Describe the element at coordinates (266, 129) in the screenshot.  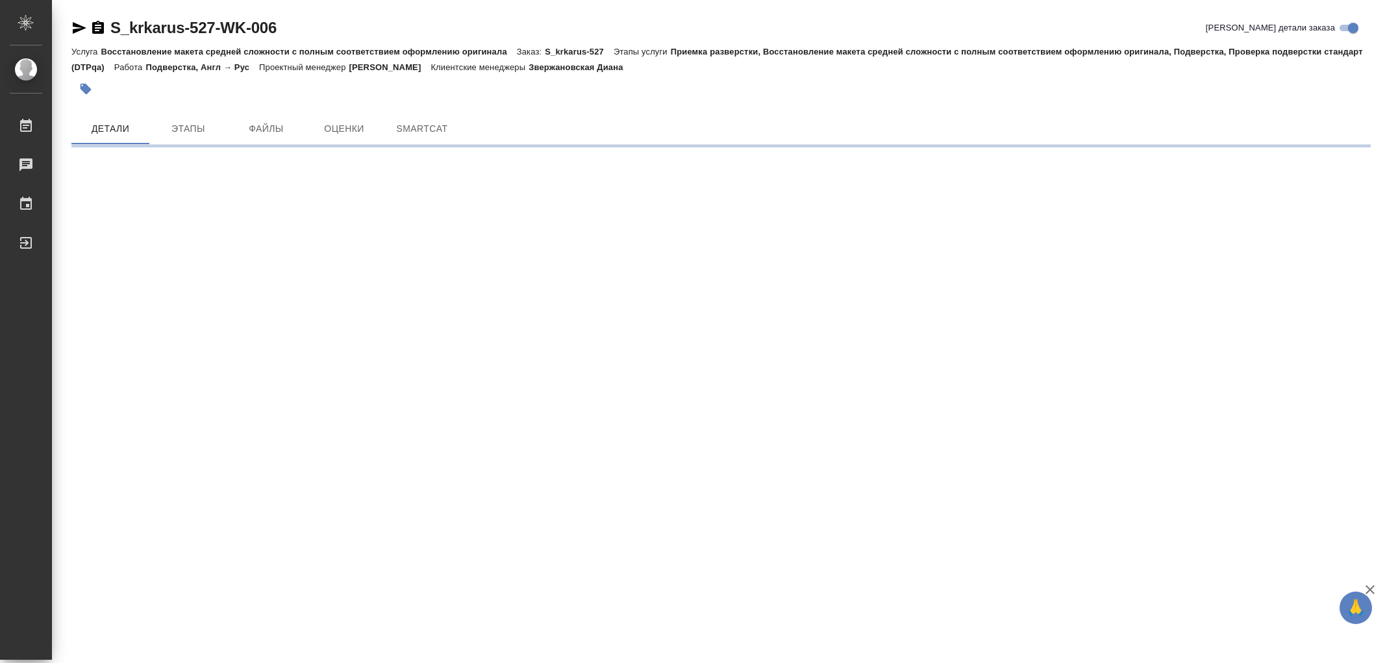
I see `span: Файлы` at that location.